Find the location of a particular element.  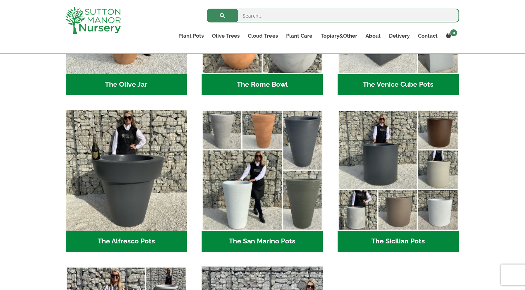

img: The San Marino Pots is located at coordinates (262, 170).